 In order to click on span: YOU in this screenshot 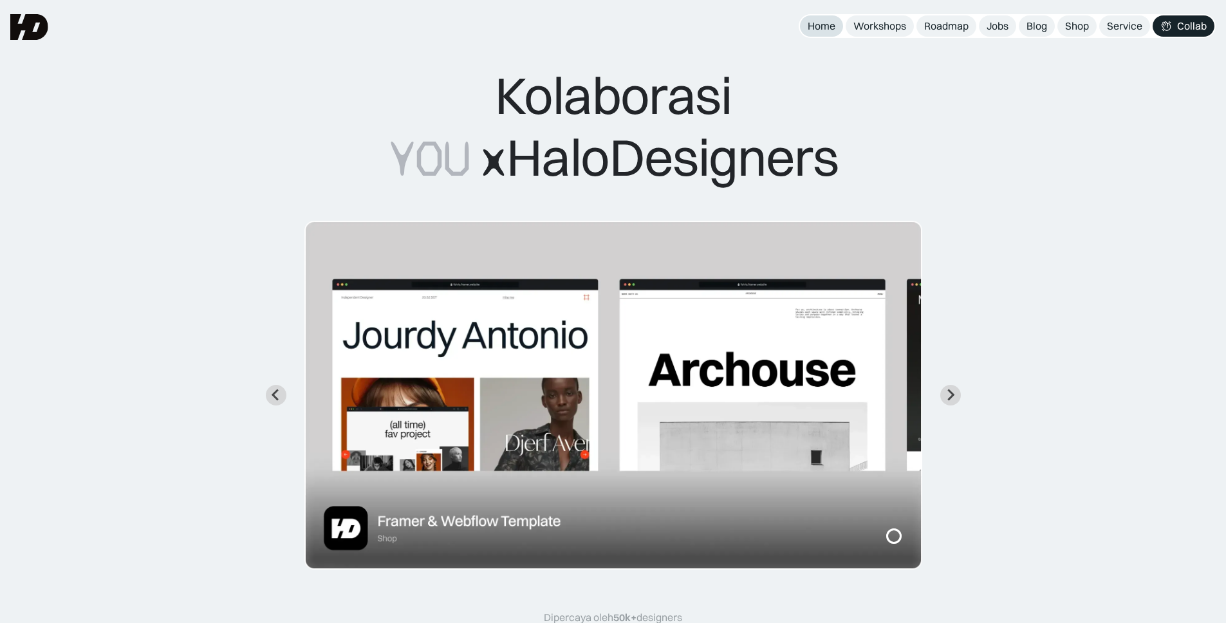, I will do `click(429, 159)`.